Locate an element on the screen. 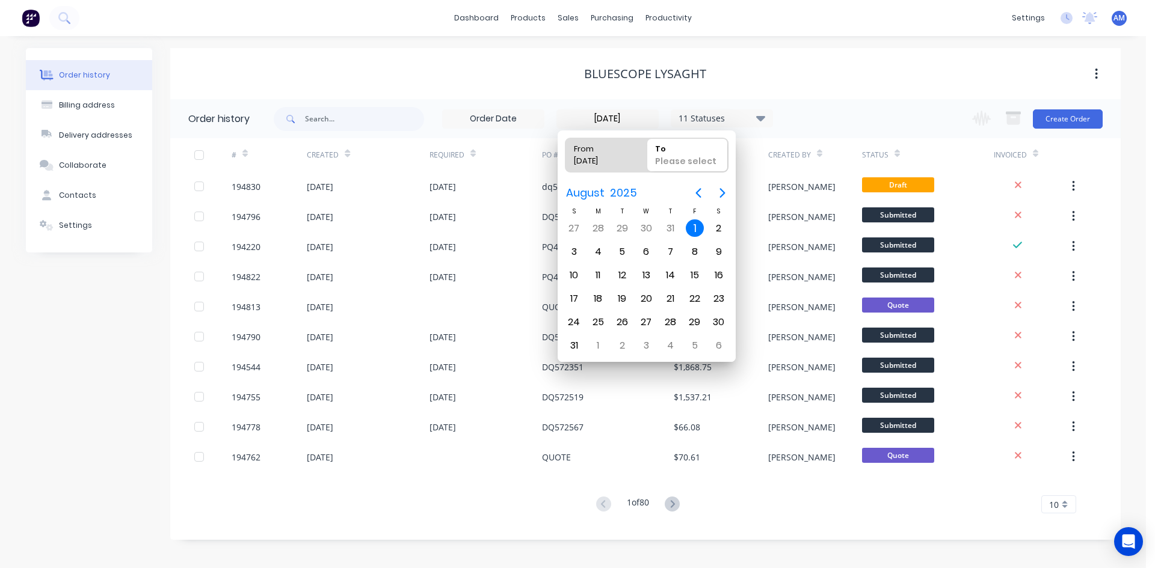 This screenshot has width=1155, height=568. div: PQ447028 is located at coordinates (562, 277).